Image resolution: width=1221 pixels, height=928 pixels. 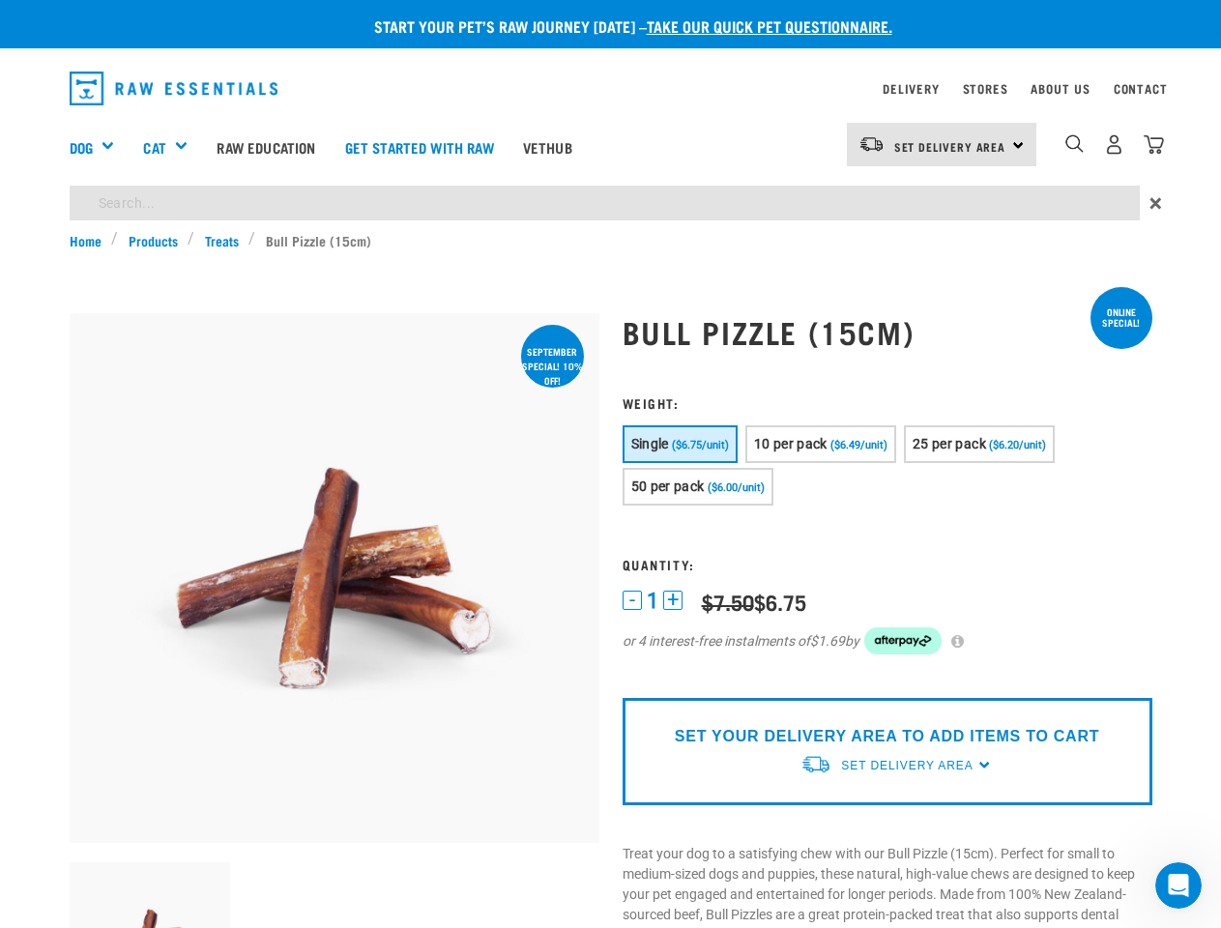 I want to click on span: ($6.20/unit), so click(x=1017, y=445).